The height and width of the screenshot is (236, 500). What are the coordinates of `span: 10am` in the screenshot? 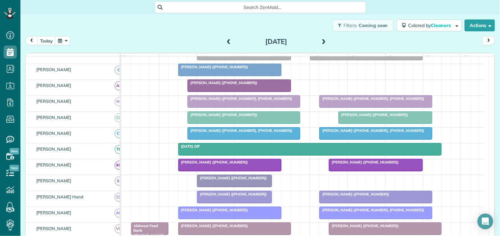 It's located at (242, 57).